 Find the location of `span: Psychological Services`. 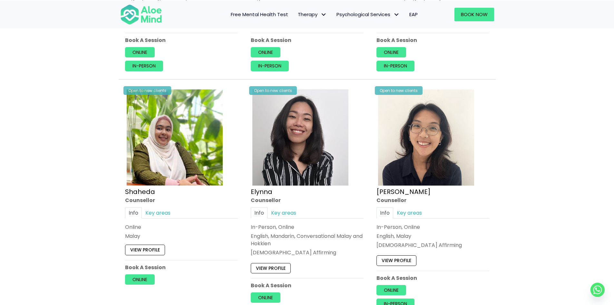

span: Psychological Services is located at coordinates (368, 14).